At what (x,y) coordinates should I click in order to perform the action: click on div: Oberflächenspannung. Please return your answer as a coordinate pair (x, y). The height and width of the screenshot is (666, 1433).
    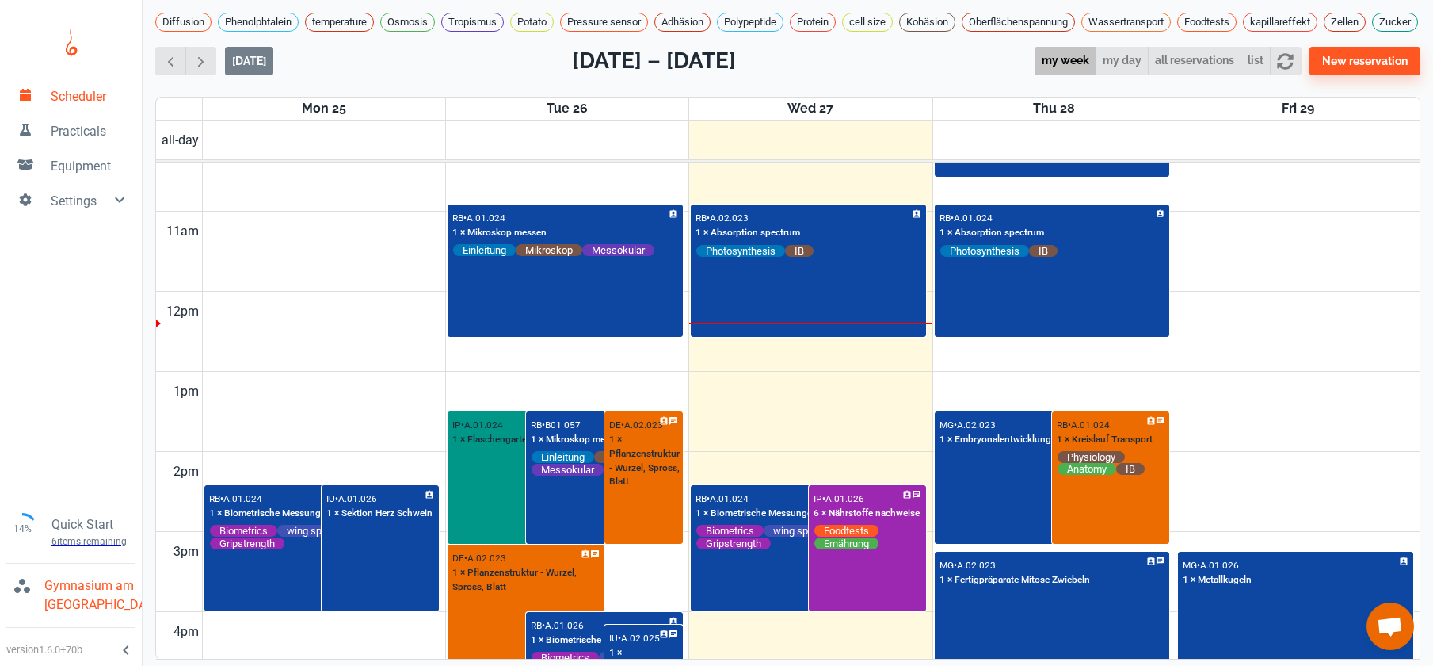
    Looking at the image, I should click on (1018, 22).